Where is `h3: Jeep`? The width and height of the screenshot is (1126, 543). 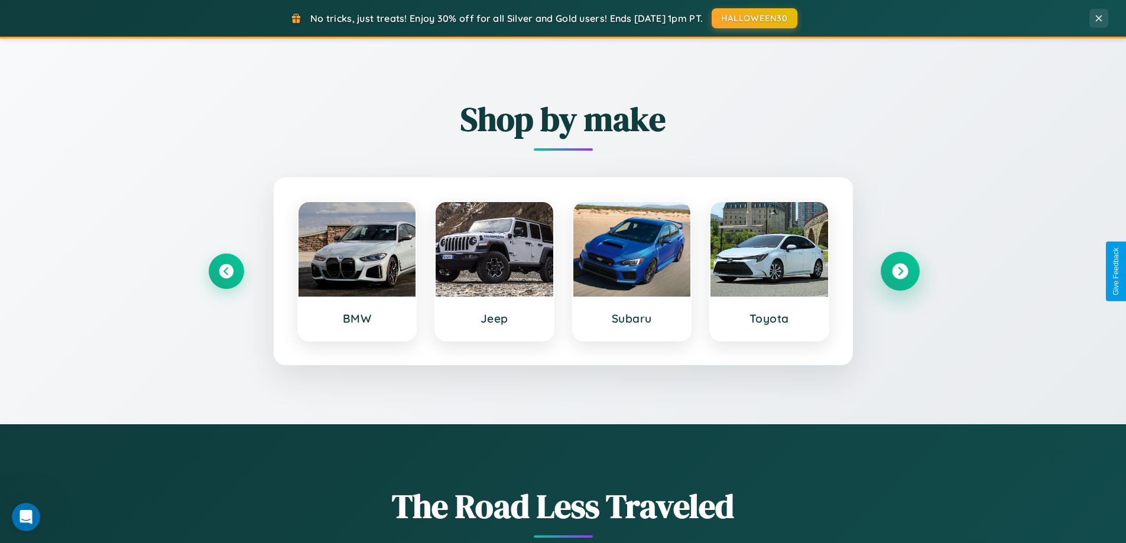 h3: Jeep is located at coordinates (494, 319).